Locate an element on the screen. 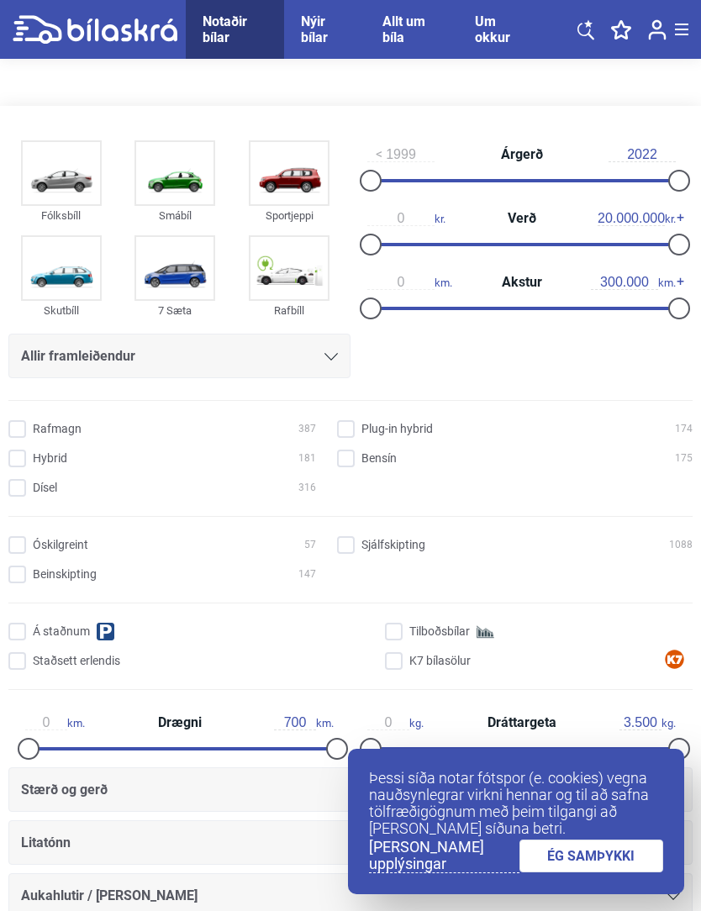 This screenshot has width=701, height=911. p: Þessi síða notar fótspor (e. cookies) vegna nauðsynlegrar virkni hennar og til að safna tölfræðig... is located at coordinates (516, 803).